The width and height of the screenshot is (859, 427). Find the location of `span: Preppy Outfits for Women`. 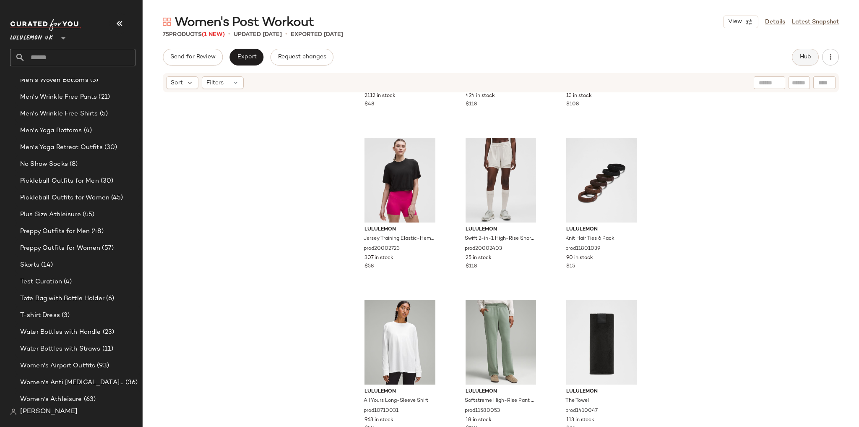

span: Preppy Outfits for Women is located at coordinates (60, 248).